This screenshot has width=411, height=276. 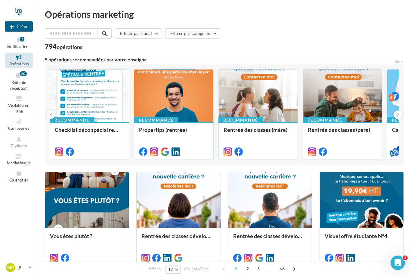 I want to click on span: Boîte de réception, so click(x=19, y=85).